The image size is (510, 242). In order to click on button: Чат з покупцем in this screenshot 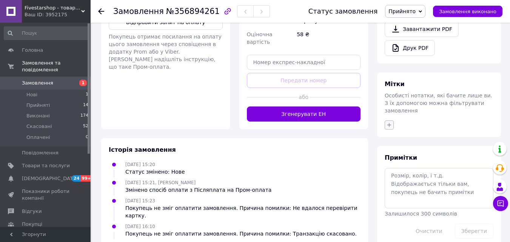, I will do `click(501, 204)`.